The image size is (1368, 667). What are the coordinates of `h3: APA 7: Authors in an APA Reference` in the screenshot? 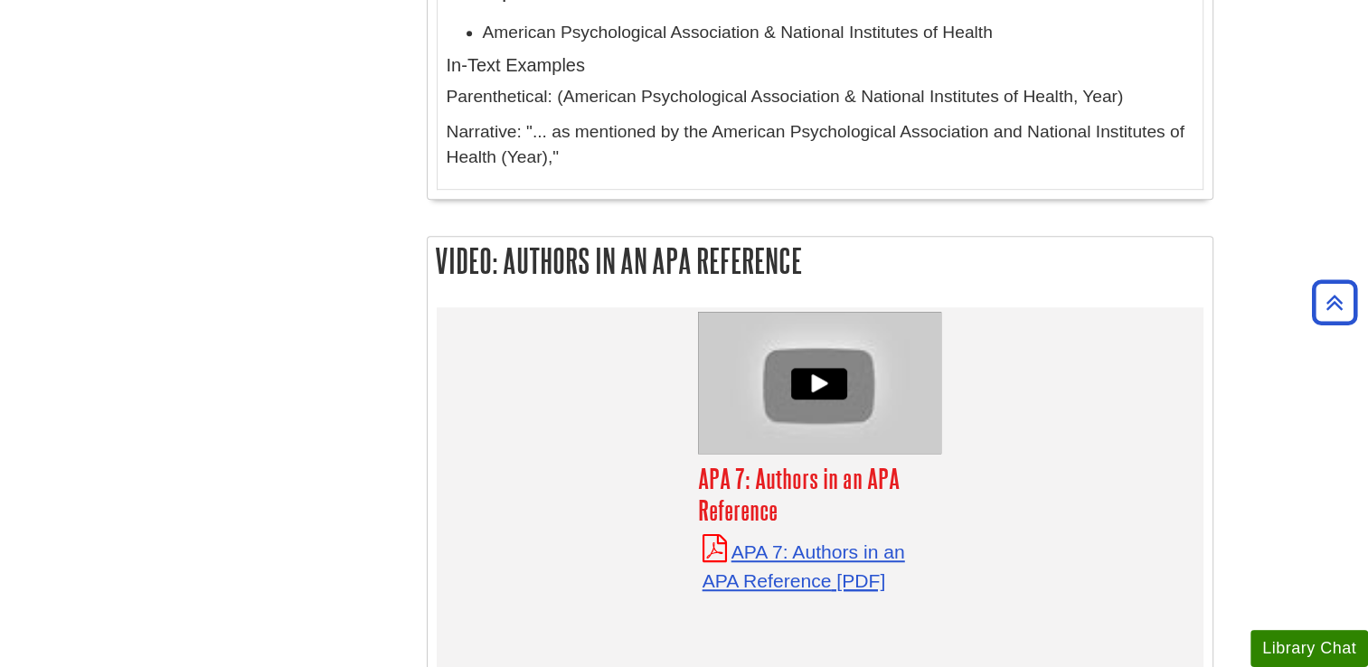 It's located at (820, 495).